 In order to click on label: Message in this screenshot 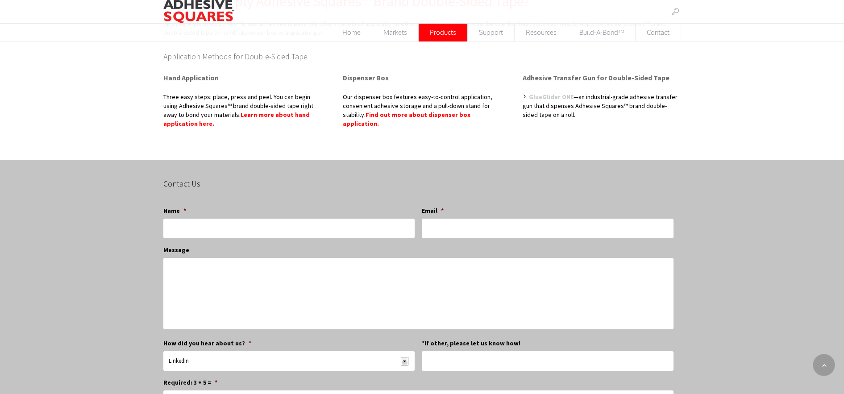, I will do `click(176, 250)`.